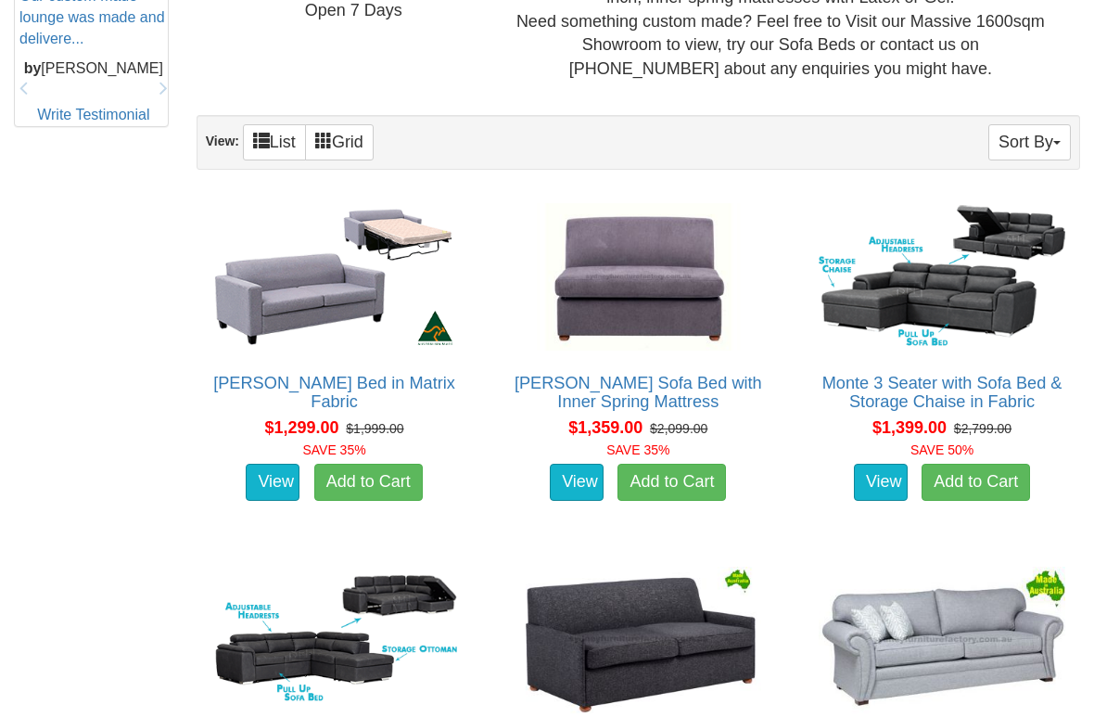  What do you see at coordinates (942, 450) in the screenshot?
I see `font: SAVE 50%` at bounding box center [942, 450].